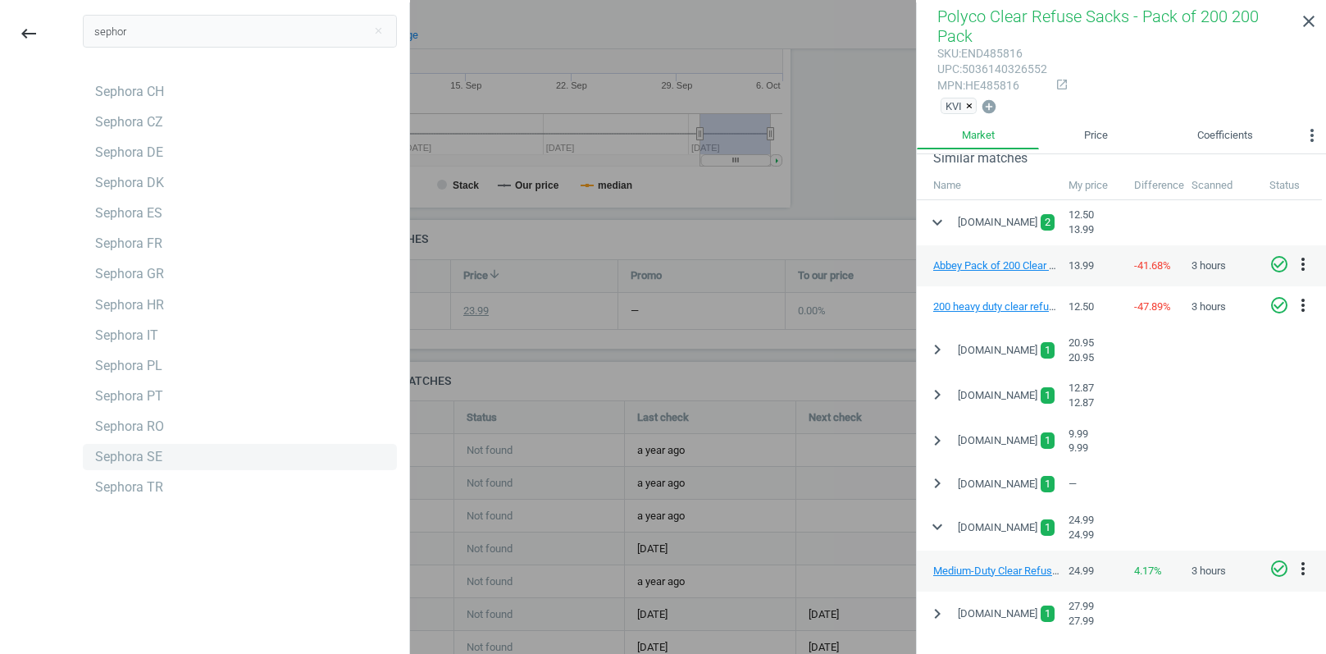 Image resolution: width=1326 pixels, height=654 pixels. I want to click on span: 12.50 13.99, so click(1081, 221).